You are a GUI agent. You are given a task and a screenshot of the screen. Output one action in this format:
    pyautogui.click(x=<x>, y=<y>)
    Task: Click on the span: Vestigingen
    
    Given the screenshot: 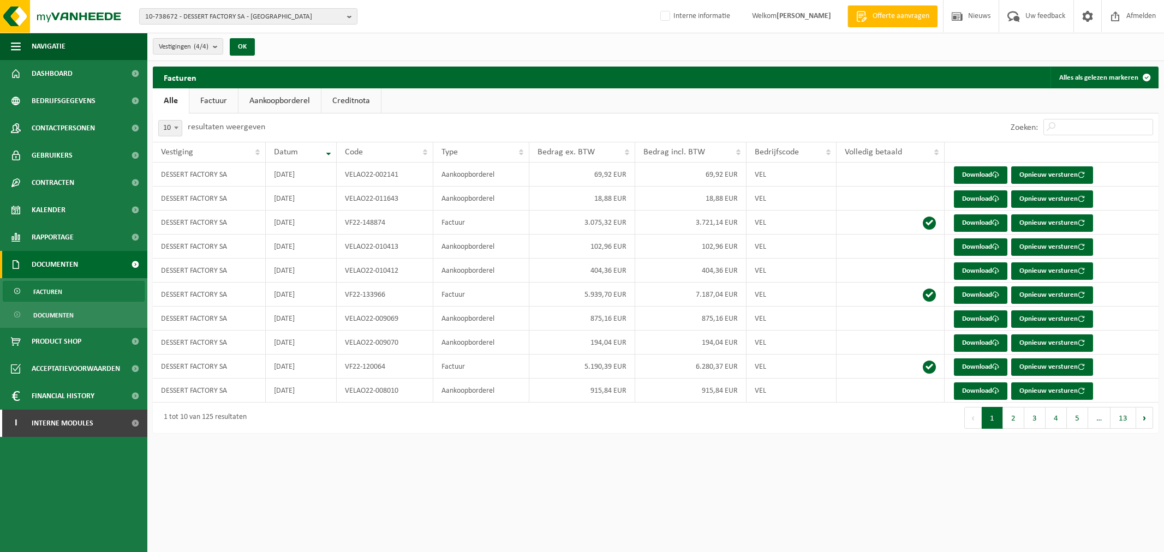 What is the action you would take?
    pyautogui.click(x=183, y=47)
    